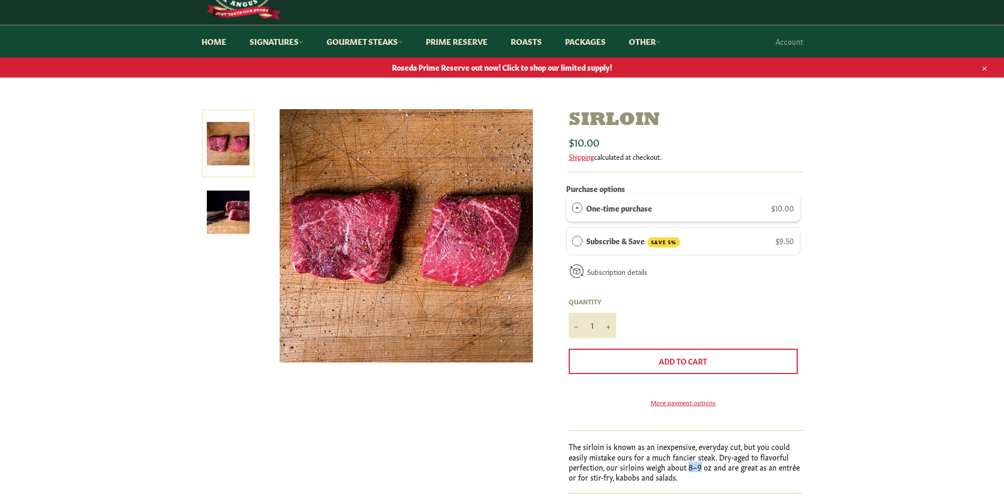  What do you see at coordinates (456, 41) in the screenshot?
I see `a: Prime Reserve` at bounding box center [456, 41].